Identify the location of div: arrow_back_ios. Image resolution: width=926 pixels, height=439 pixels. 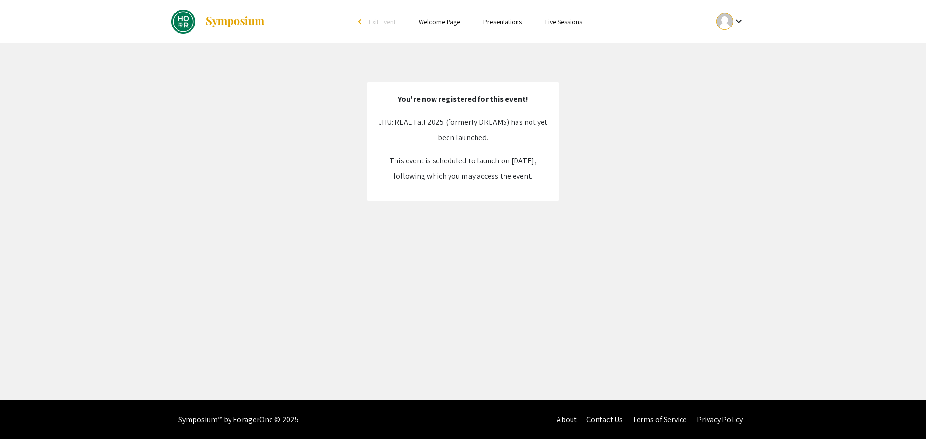
(361, 22).